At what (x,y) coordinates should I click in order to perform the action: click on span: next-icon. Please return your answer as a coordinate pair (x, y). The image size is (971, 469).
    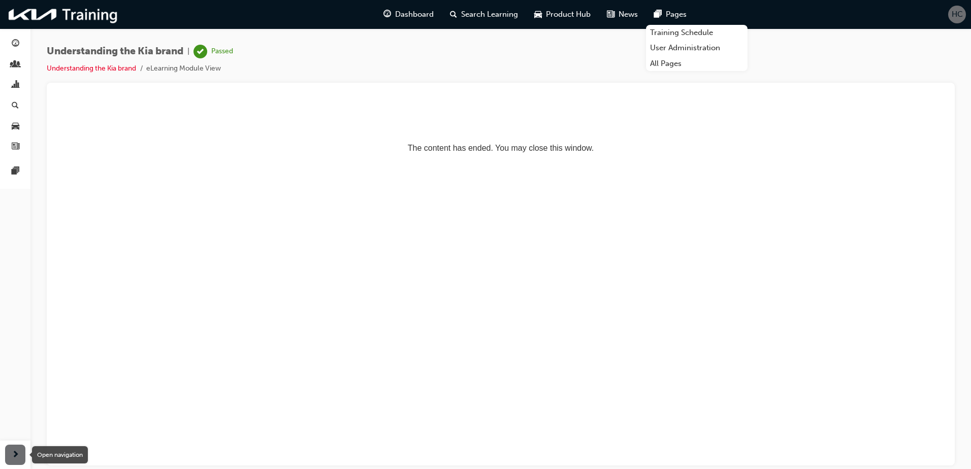
    Looking at the image, I should click on (15, 455).